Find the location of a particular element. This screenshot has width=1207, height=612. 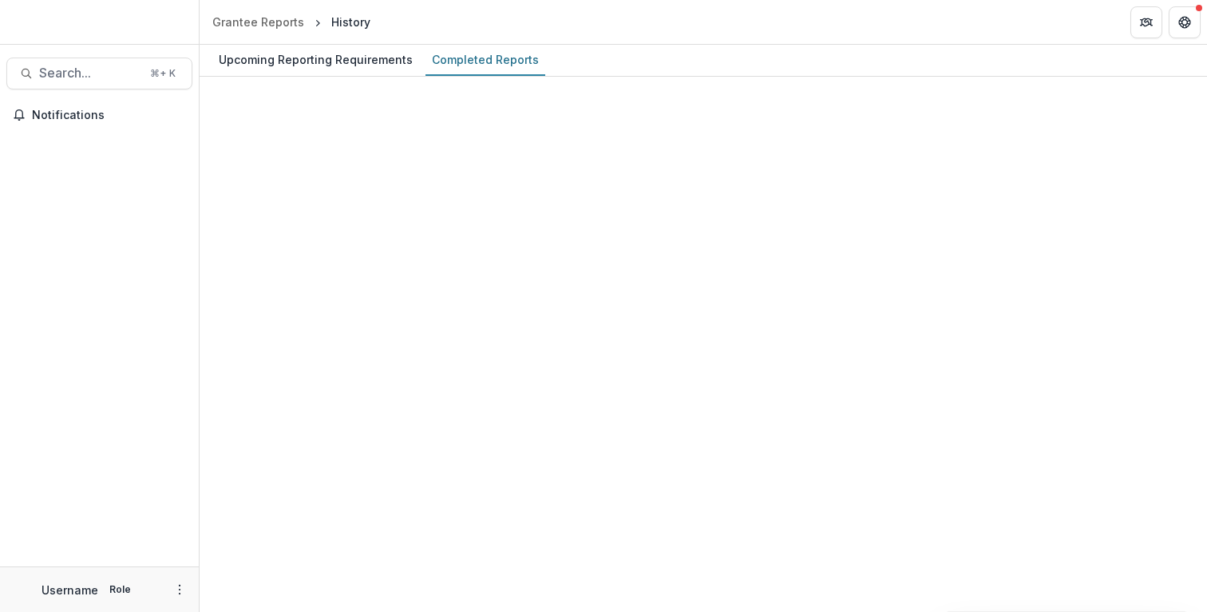

nav: breadcrumb is located at coordinates (291, 22).